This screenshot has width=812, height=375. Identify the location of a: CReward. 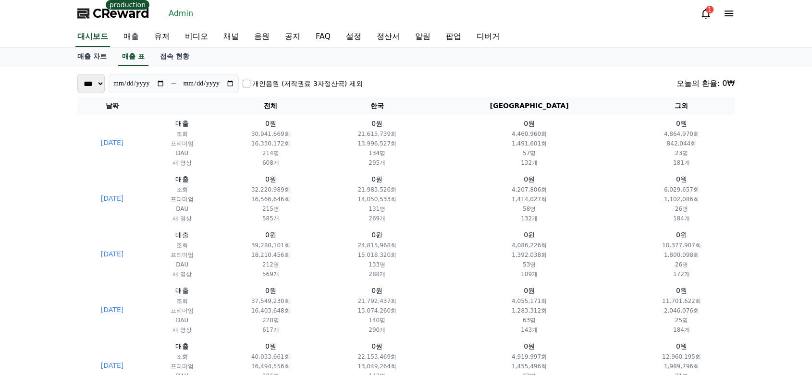
(113, 13).